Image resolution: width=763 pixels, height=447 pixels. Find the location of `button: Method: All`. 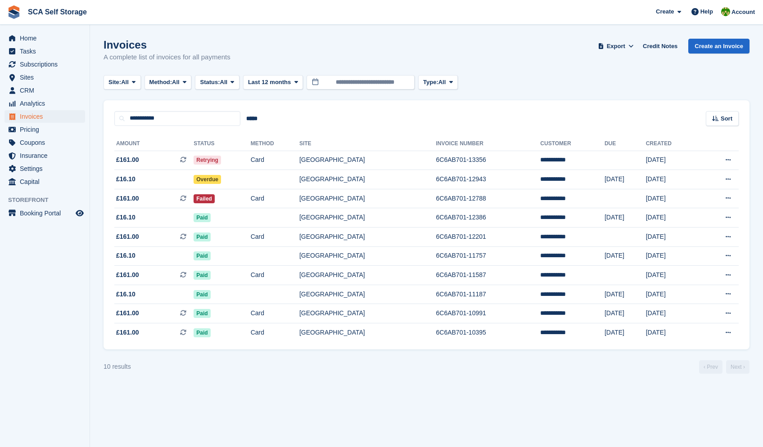

button: Method: All is located at coordinates (168, 82).